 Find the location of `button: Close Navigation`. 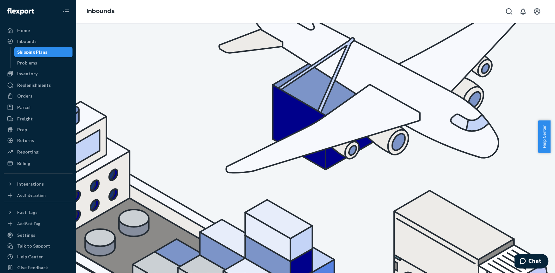

button: Close Navigation is located at coordinates (66, 11).